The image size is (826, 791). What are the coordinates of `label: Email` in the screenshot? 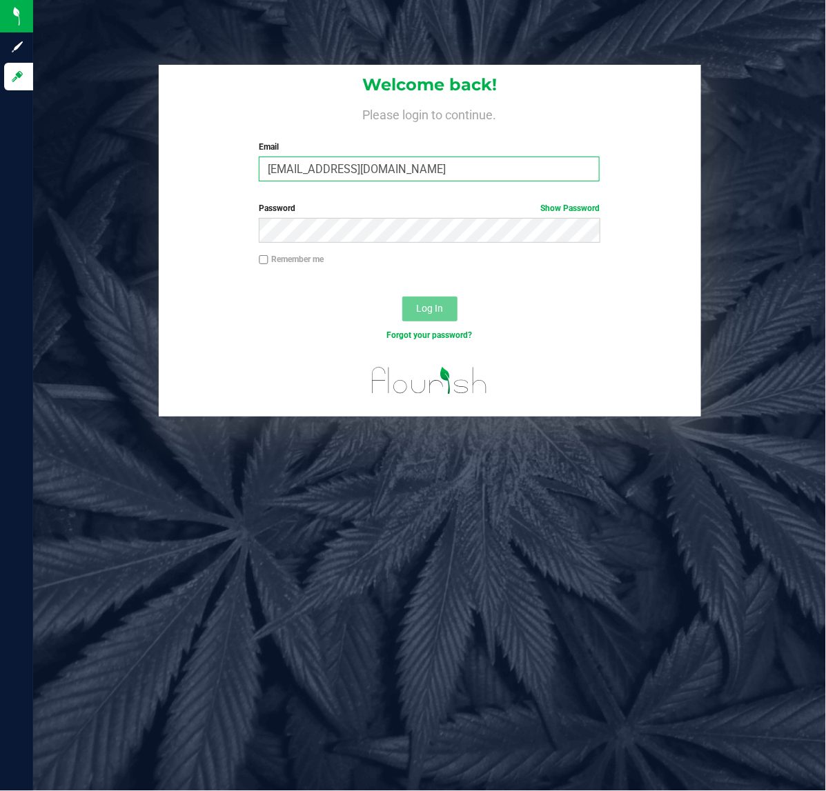 It's located at (429, 147).